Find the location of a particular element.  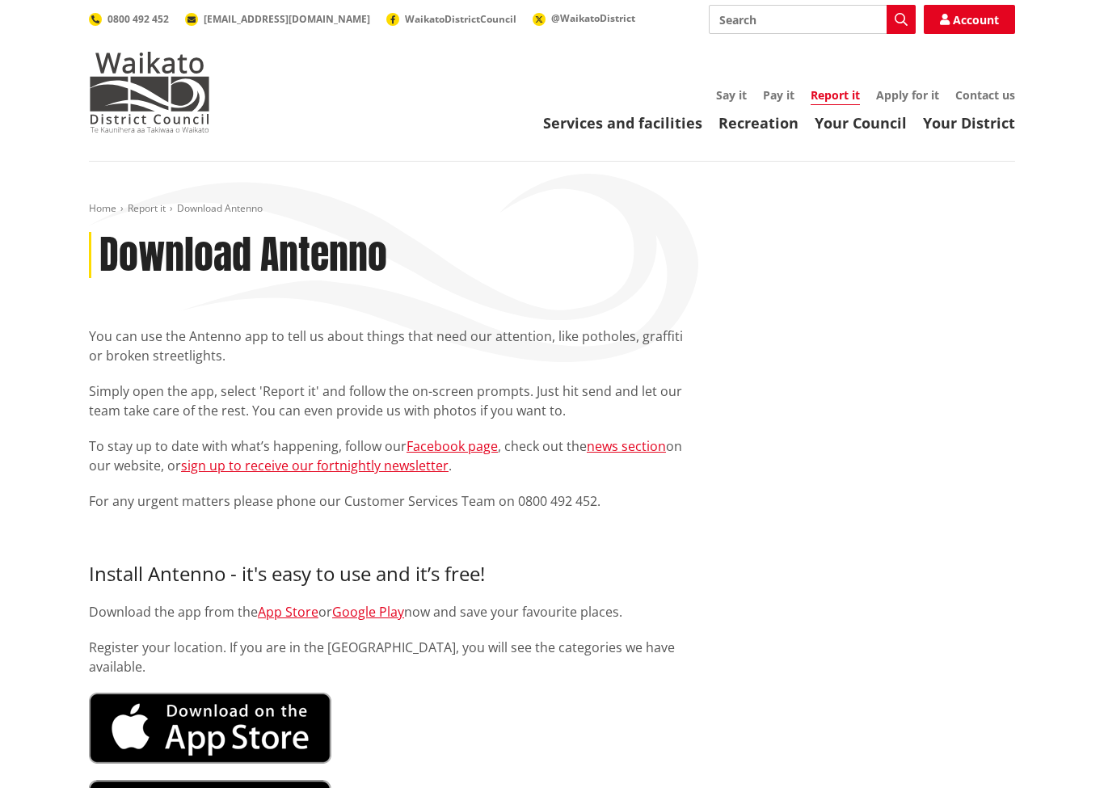

a: sign up to receive our fortnightly newsletter is located at coordinates (315, 466).